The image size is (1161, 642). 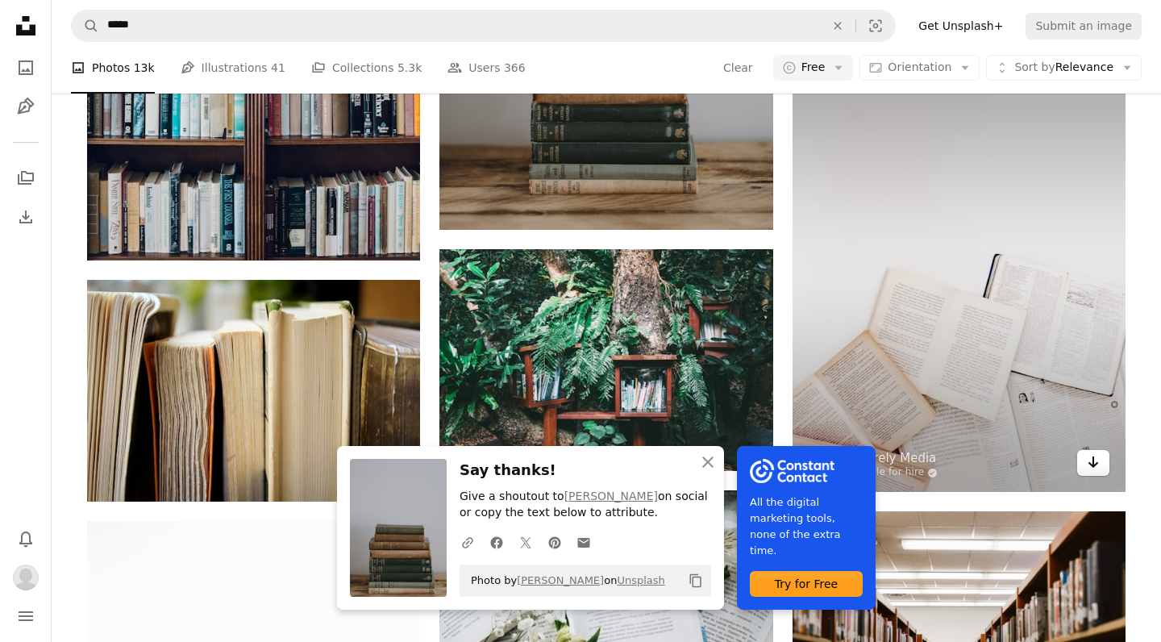 What do you see at coordinates (1084, 26) in the screenshot?
I see `button: Submit an image` at bounding box center [1084, 26].